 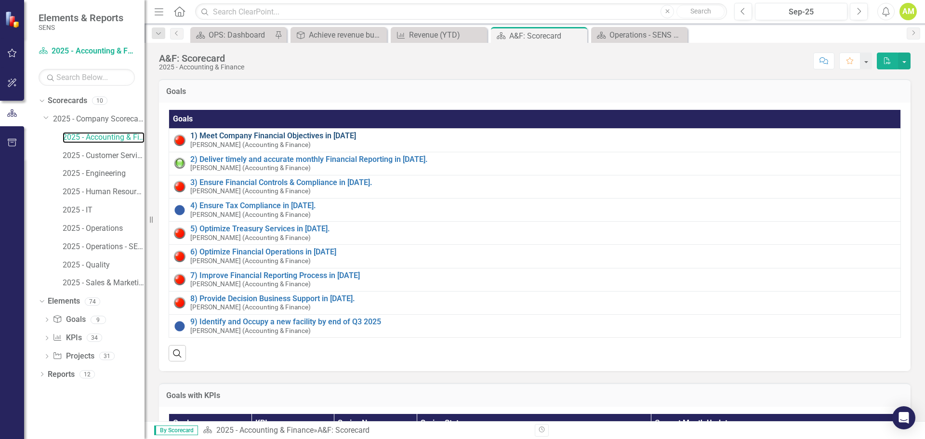 I want to click on div: OPS: Dashboard, so click(x=240, y=35).